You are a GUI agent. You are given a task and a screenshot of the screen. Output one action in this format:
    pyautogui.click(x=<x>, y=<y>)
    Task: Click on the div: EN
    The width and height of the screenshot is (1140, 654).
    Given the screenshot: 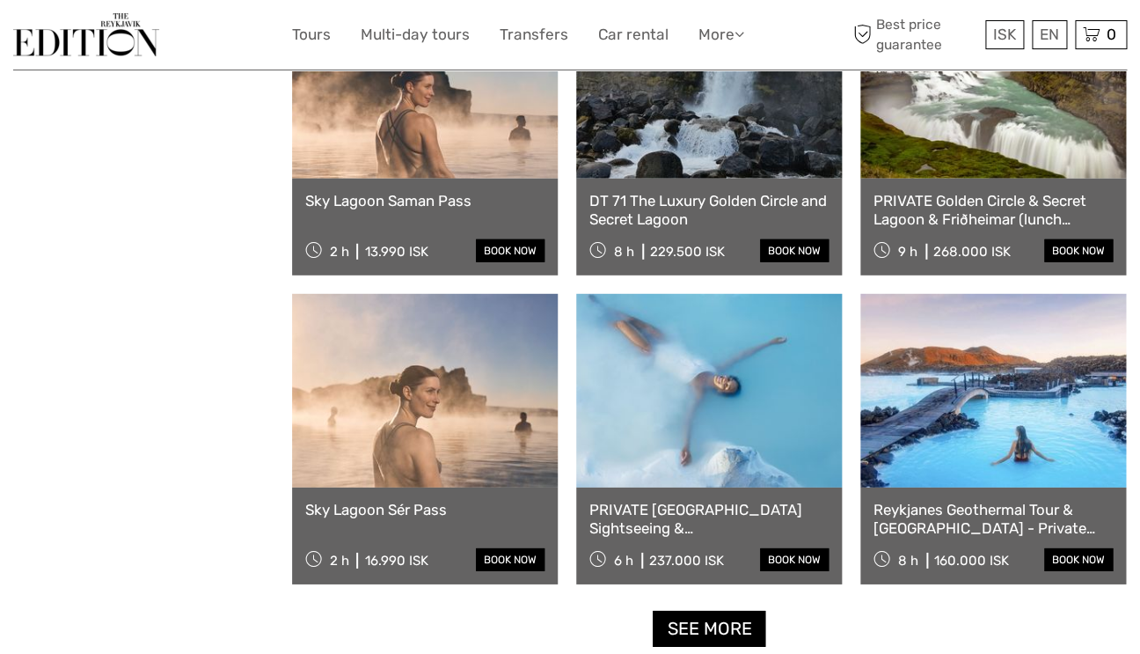 What is the action you would take?
    pyautogui.click(x=1050, y=34)
    